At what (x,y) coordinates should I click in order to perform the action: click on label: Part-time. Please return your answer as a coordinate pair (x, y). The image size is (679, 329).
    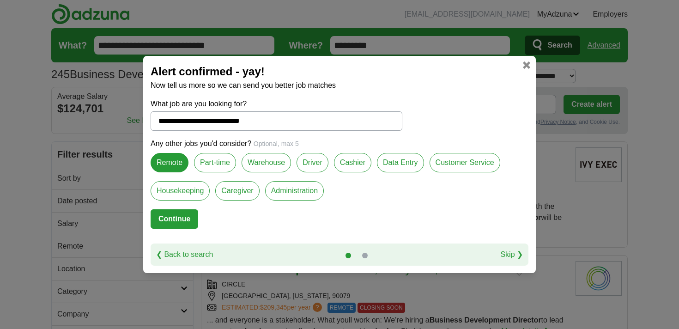
    Looking at the image, I should click on (215, 163).